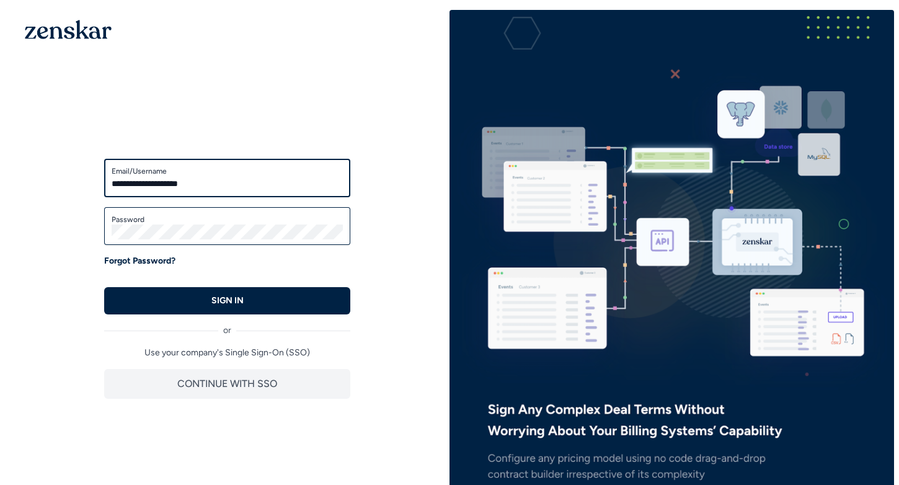  I want to click on label: Email/Username, so click(227, 171).